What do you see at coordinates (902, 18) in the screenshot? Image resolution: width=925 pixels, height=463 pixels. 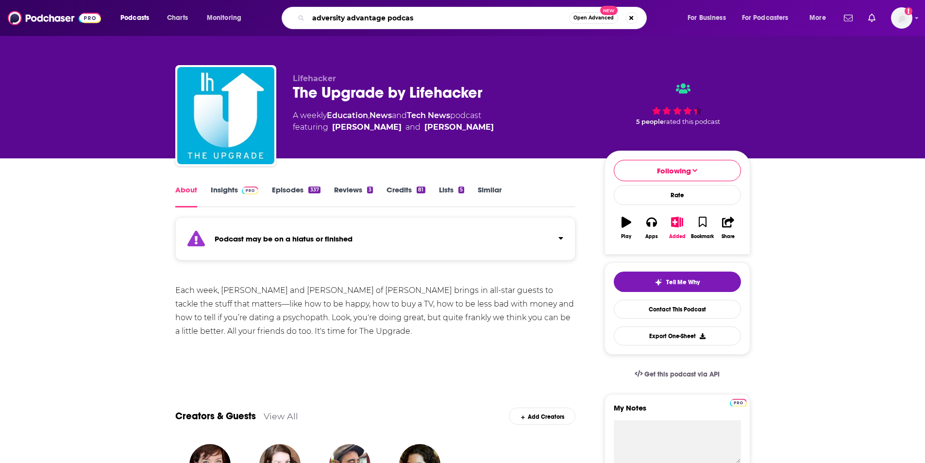 I see `button: Show profile menu` at bounding box center [902, 18].